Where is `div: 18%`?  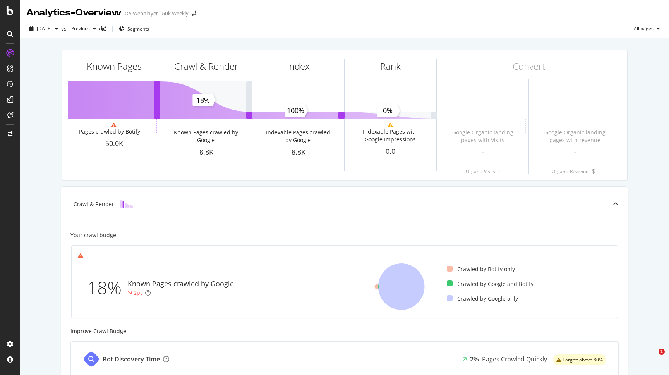 div: 18% is located at coordinates (107, 288).